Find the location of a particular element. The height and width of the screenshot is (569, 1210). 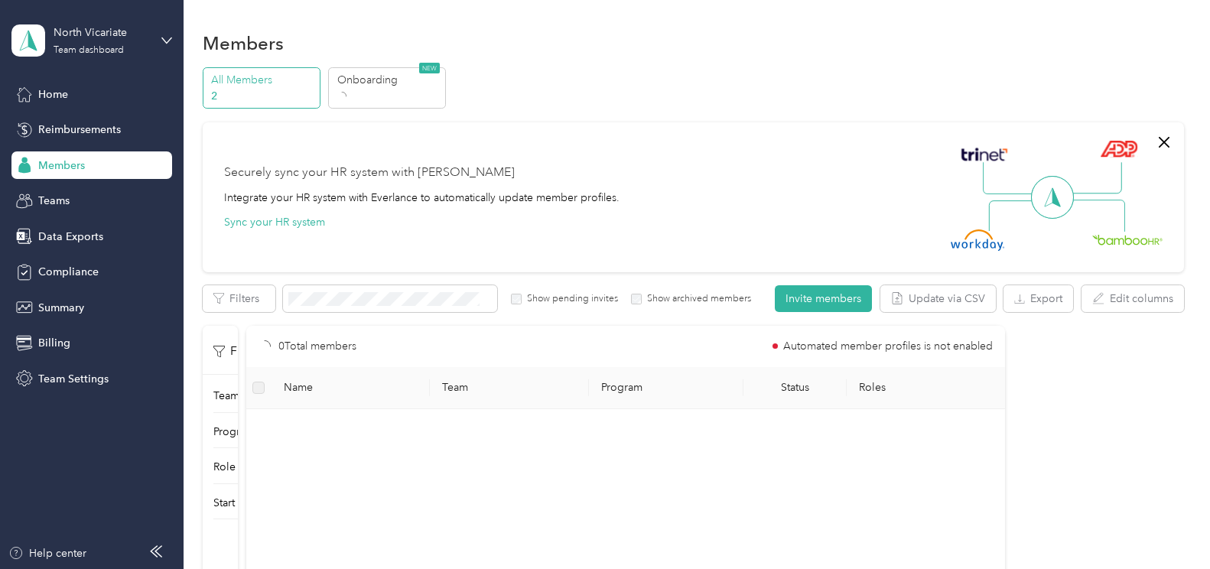

p: Role is located at coordinates (224, 467).